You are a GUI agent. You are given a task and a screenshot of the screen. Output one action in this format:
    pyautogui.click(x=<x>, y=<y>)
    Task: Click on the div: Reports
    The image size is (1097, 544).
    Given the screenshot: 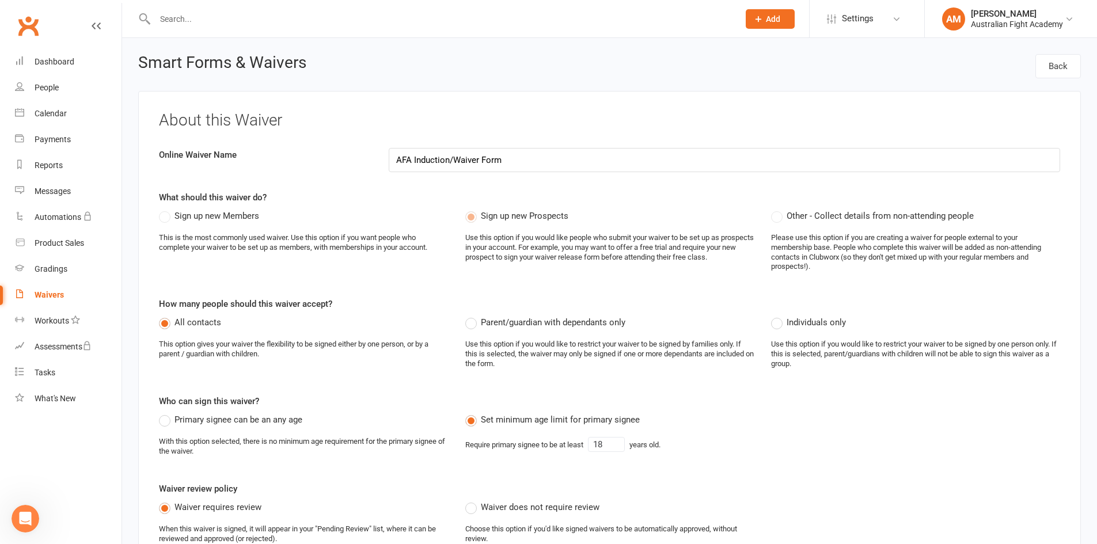 What is the action you would take?
    pyautogui.click(x=48, y=165)
    